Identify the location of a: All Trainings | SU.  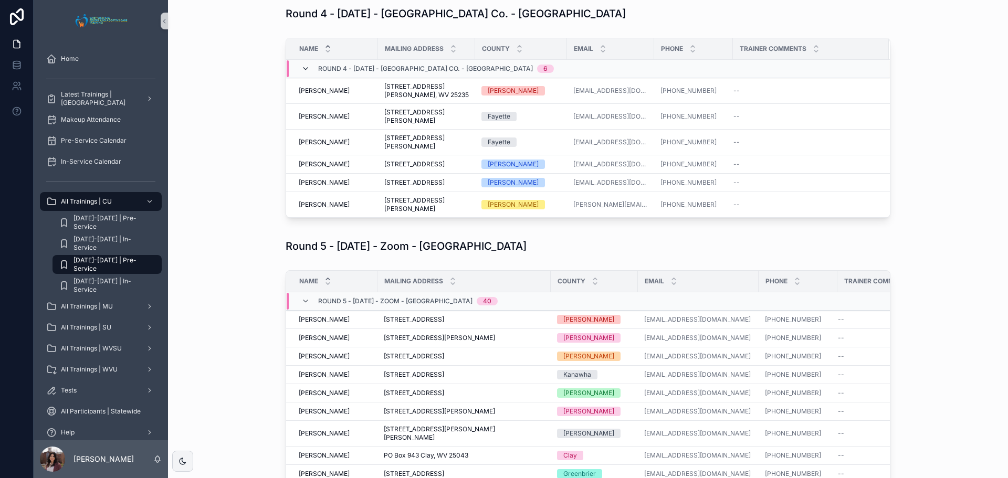
(101, 328).